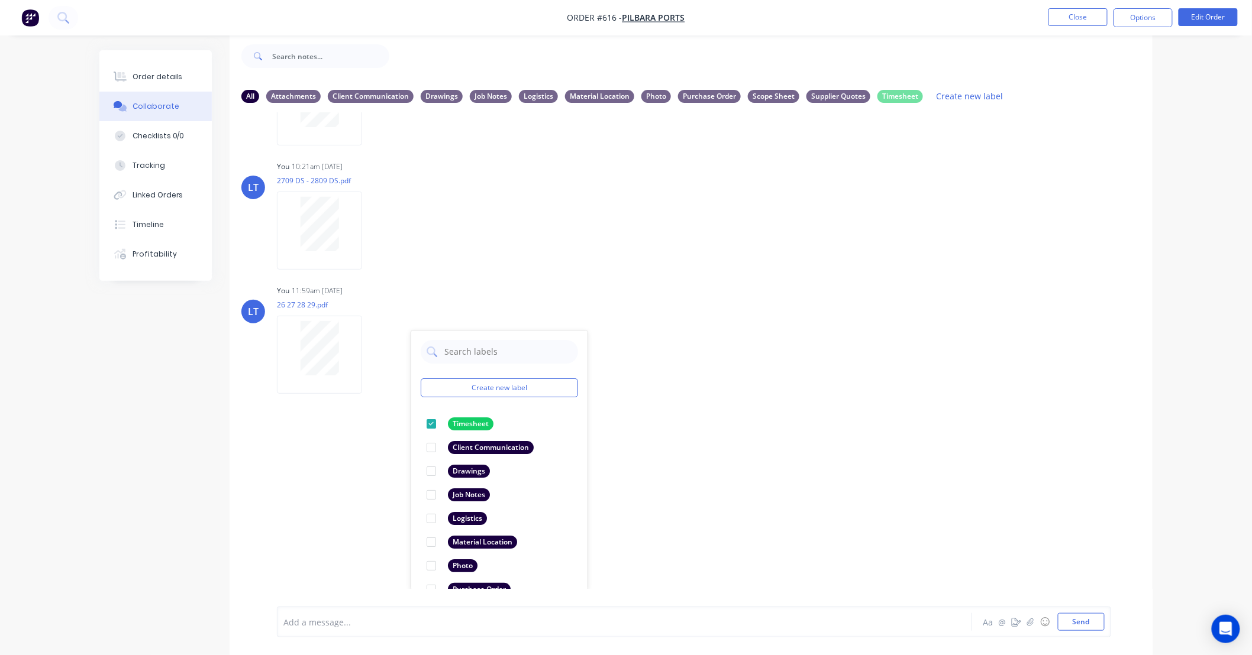 The width and height of the screenshot is (1252, 655). I want to click on div: Linked Orders, so click(158, 195).